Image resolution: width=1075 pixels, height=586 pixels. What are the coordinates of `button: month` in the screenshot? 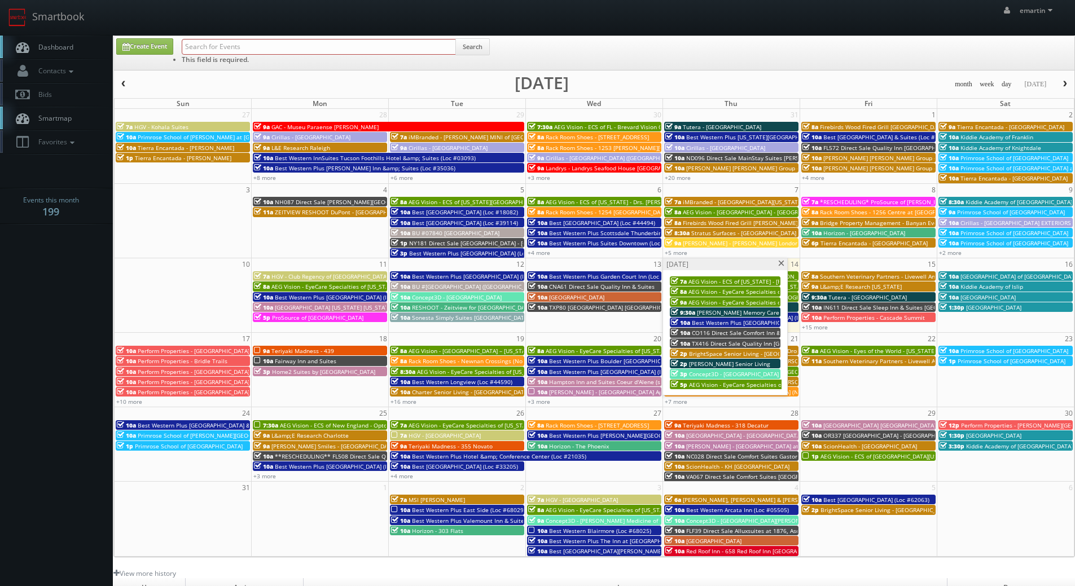 It's located at (963, 84).